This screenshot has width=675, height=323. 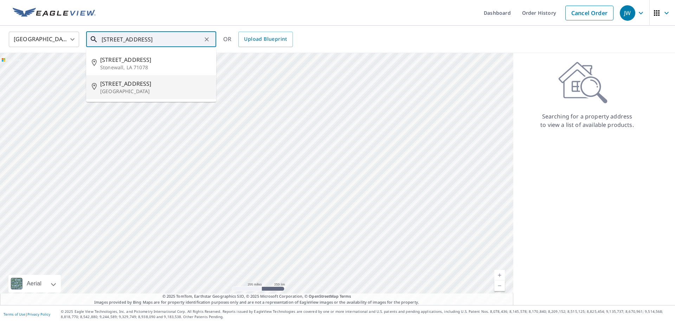 I want to click on img: EV Logo, so click(x=54, y=13).